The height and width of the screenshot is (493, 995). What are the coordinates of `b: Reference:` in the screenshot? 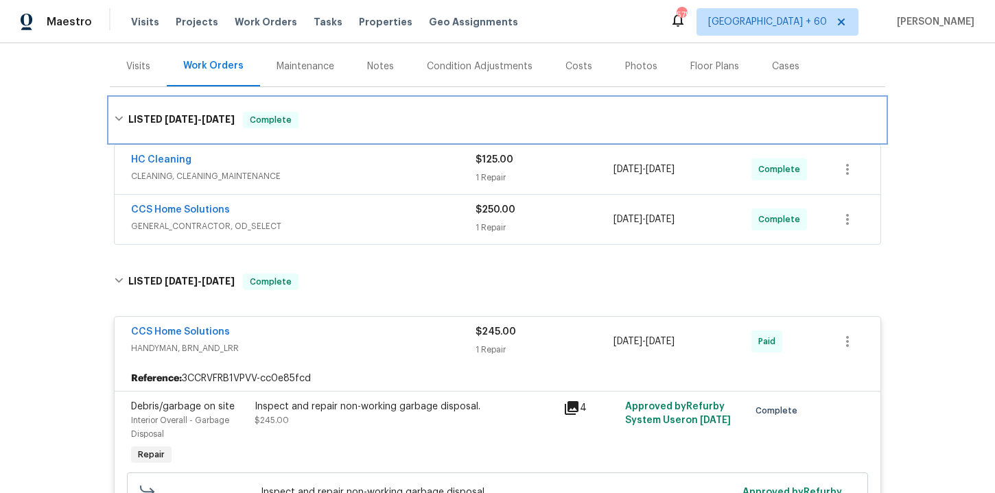 It's located at (156, 379).